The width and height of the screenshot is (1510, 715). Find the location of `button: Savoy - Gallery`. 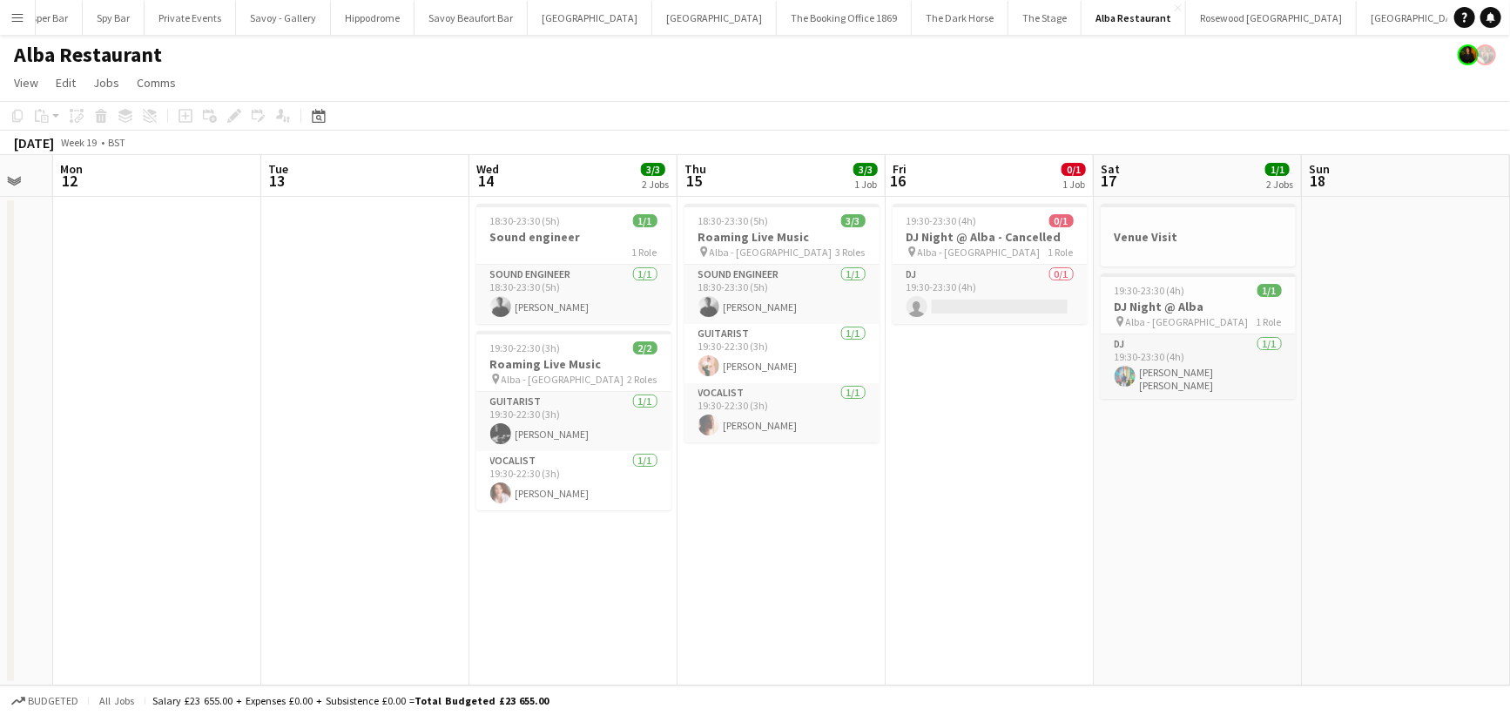

button: Savoy - Gallery is located at coordinates (283, 17).